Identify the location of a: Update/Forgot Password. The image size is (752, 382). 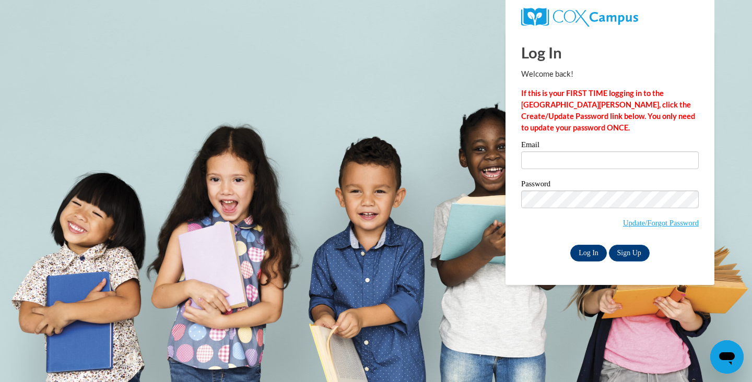
(661, 223).